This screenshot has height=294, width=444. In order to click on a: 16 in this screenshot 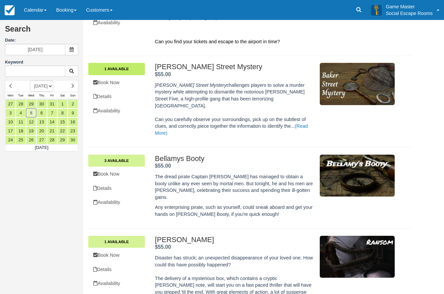, I will do `click(73, 122)`.